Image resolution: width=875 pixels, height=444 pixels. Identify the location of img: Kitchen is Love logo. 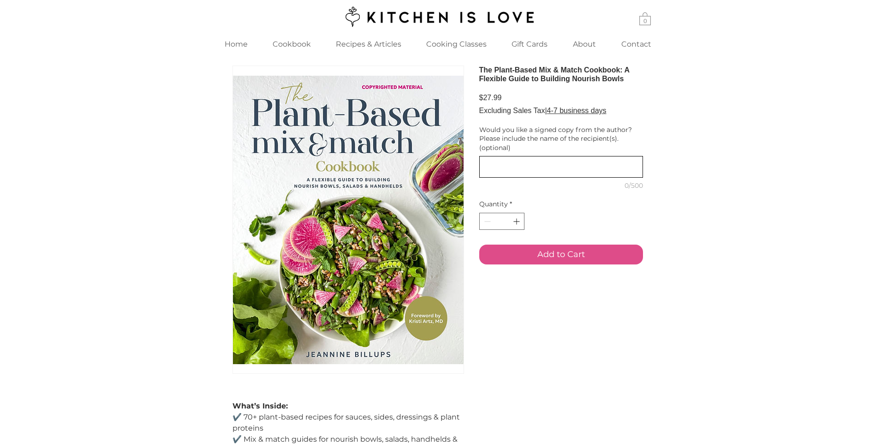
(437, 17).